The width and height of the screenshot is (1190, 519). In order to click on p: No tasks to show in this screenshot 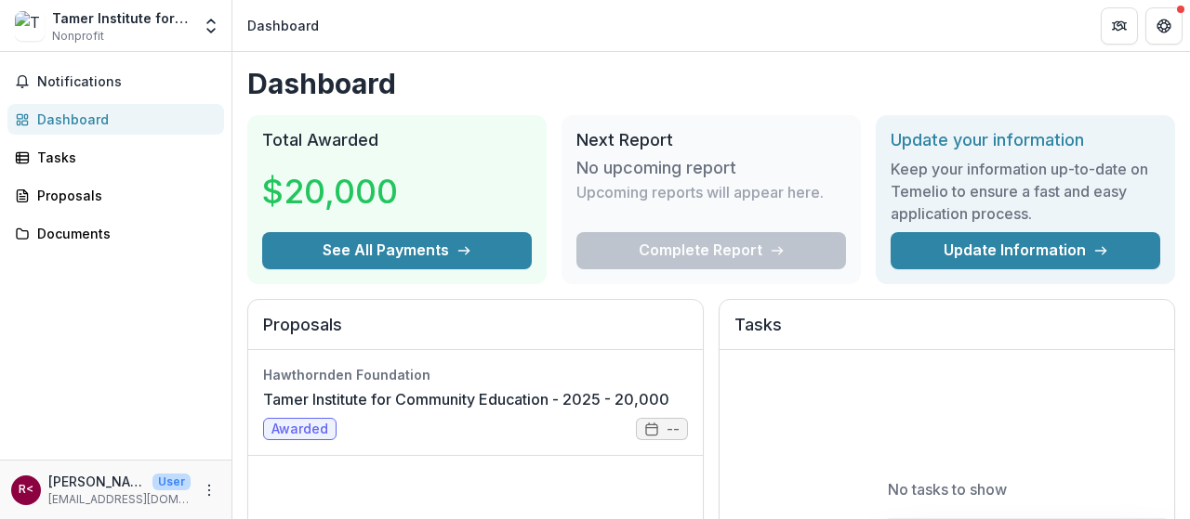, I will do `click(947, 490)`.